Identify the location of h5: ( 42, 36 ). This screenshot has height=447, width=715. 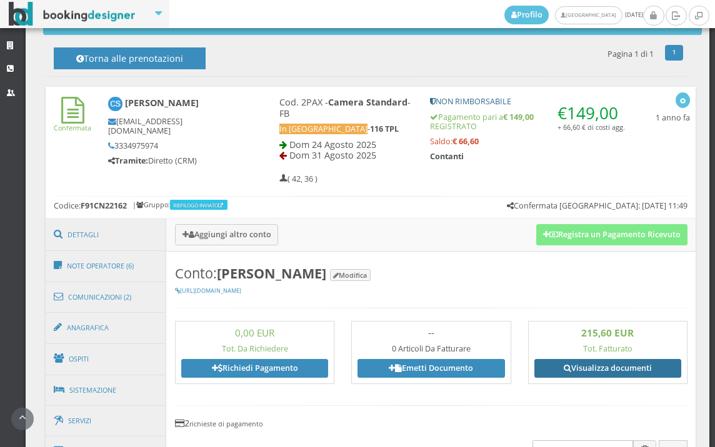
(298, 179).